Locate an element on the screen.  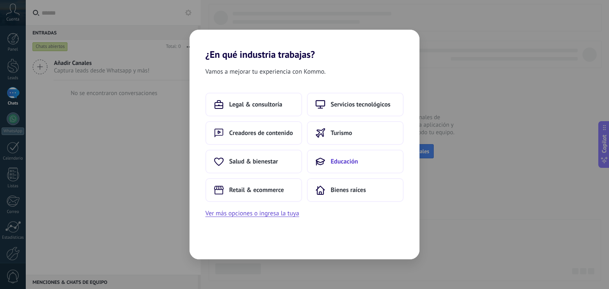
span: Vamos a mejorar tu experiencia con Kommo. is located at coordinates (265, 72).